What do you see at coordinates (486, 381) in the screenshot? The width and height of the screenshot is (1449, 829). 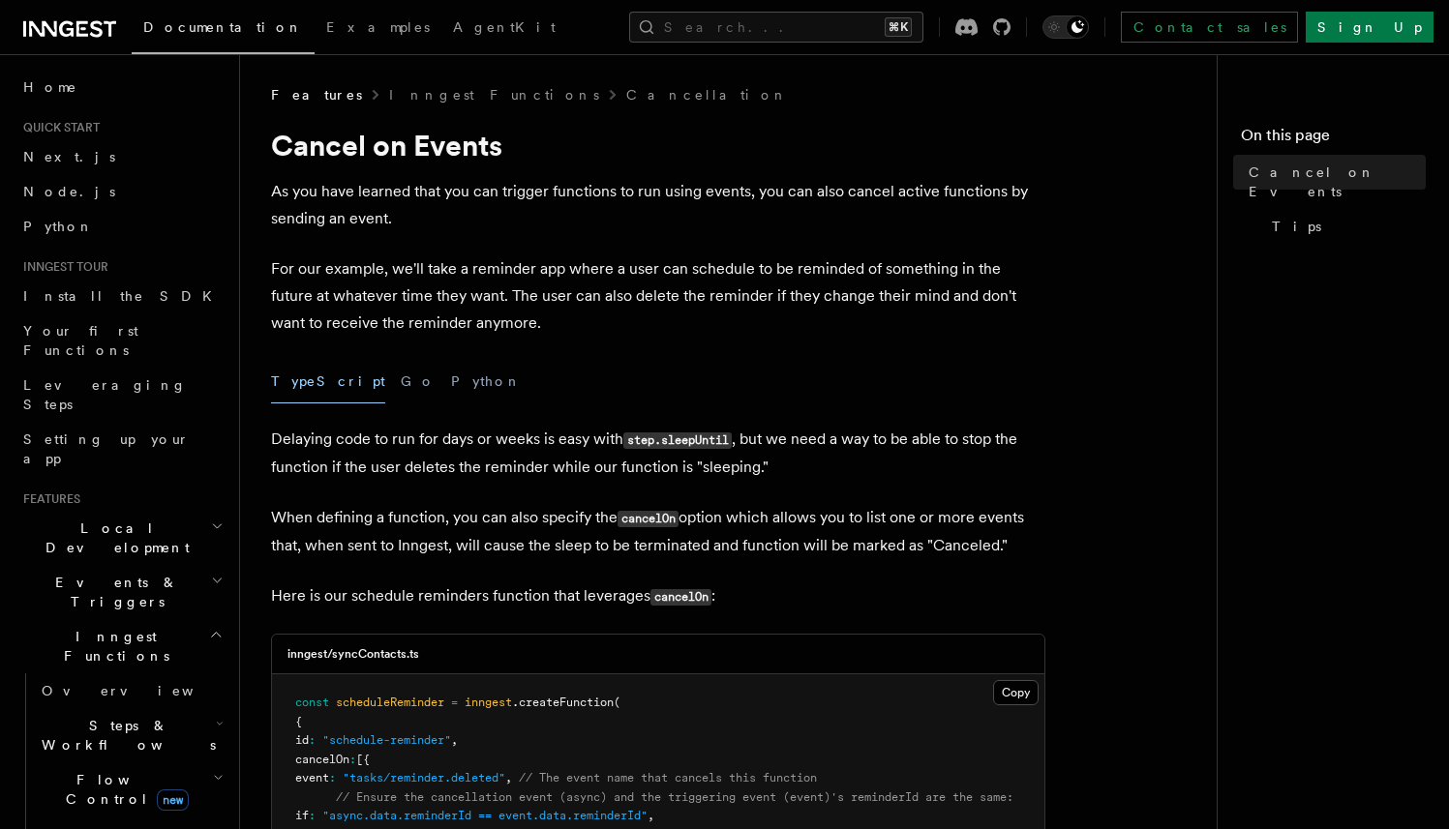 I see `button: Python` at bounding box center [486, 381].